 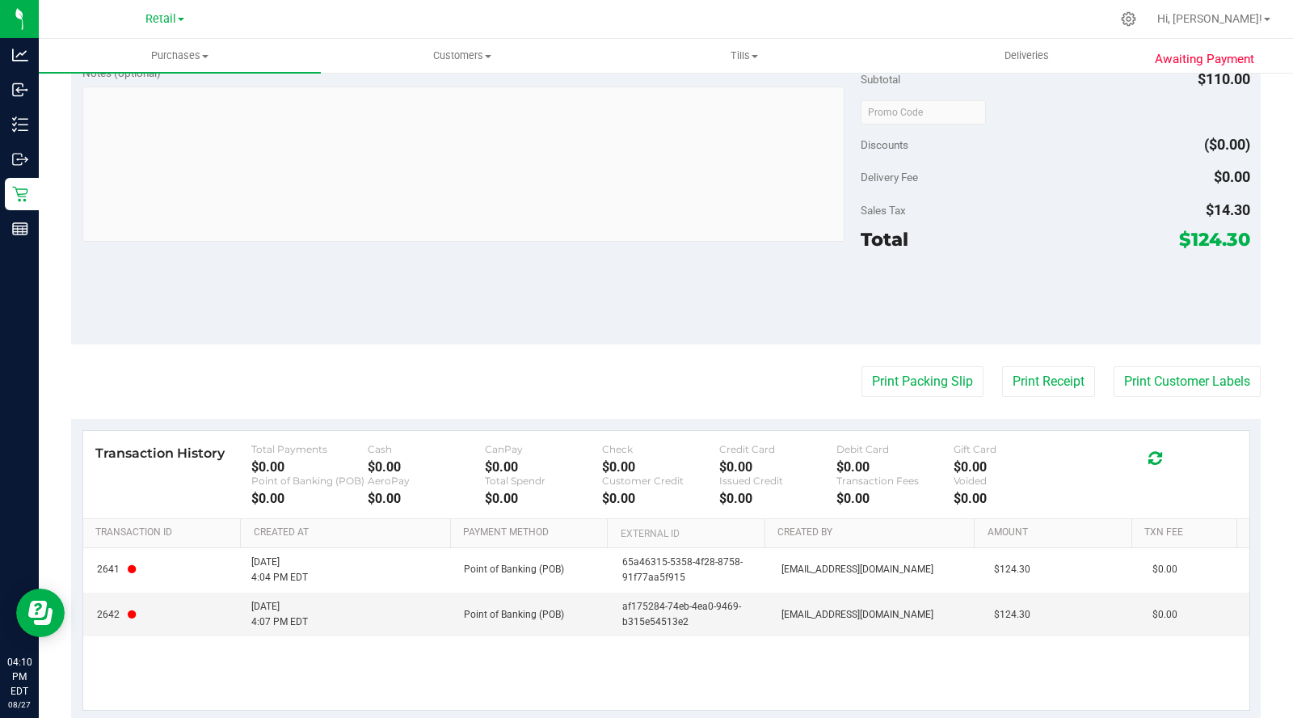 What do you see at coordinates (1026, 56) in the screenshot?
I see `a: Deliveries` at bounding box center [1026, 56].